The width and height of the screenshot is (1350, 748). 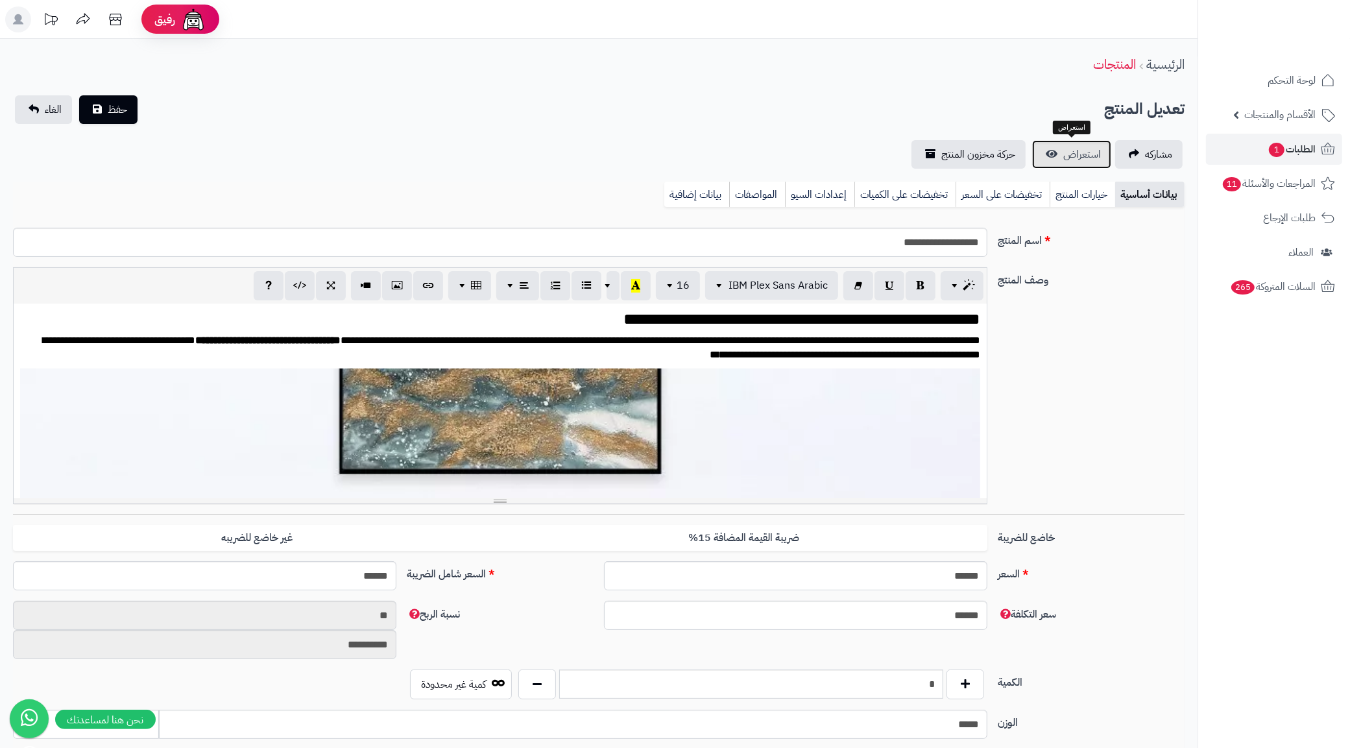 What do you see at coordinates (1145, 109) in the screenshot?
I see `h2: تعديل المنتج` at bounding box center [1145, 109].